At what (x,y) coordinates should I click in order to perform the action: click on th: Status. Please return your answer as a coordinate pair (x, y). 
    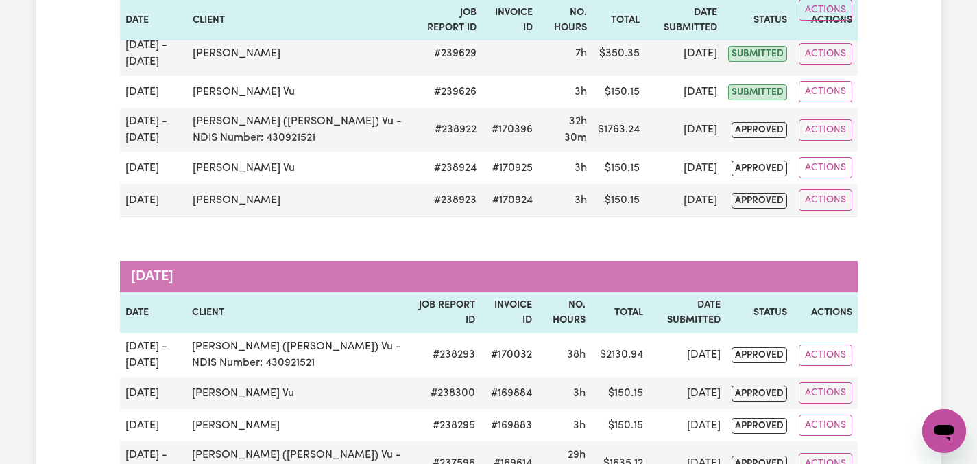
    Looking at the image, I should click on (759, 312).